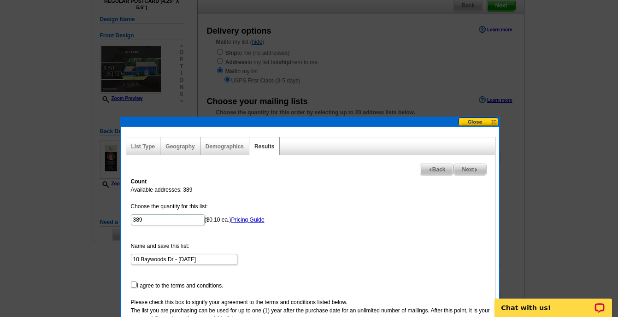  What do you see at coordinates (430, 170) in the screenshot?
I see `img: button-prev-arrow-gray.png` at bounding box center [430, 170].